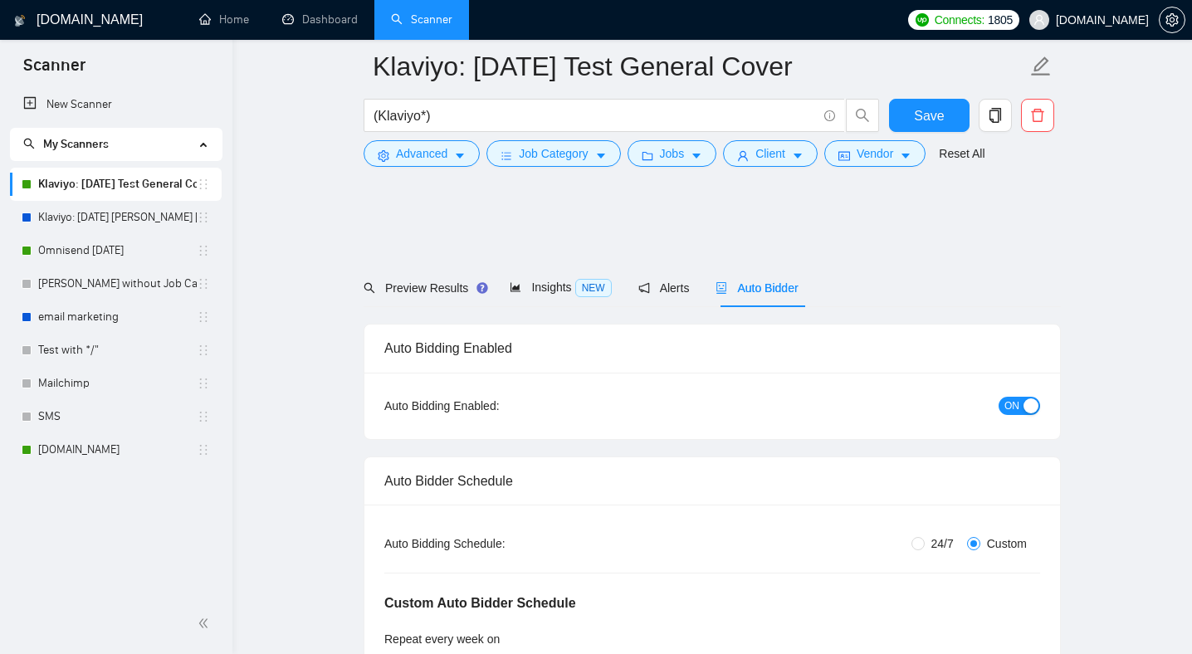 The height and width of the screenshot is (654, 1192). Describe the element at coordinates (115, 317) in the screenshot. I see `li: email marketing` at that location.